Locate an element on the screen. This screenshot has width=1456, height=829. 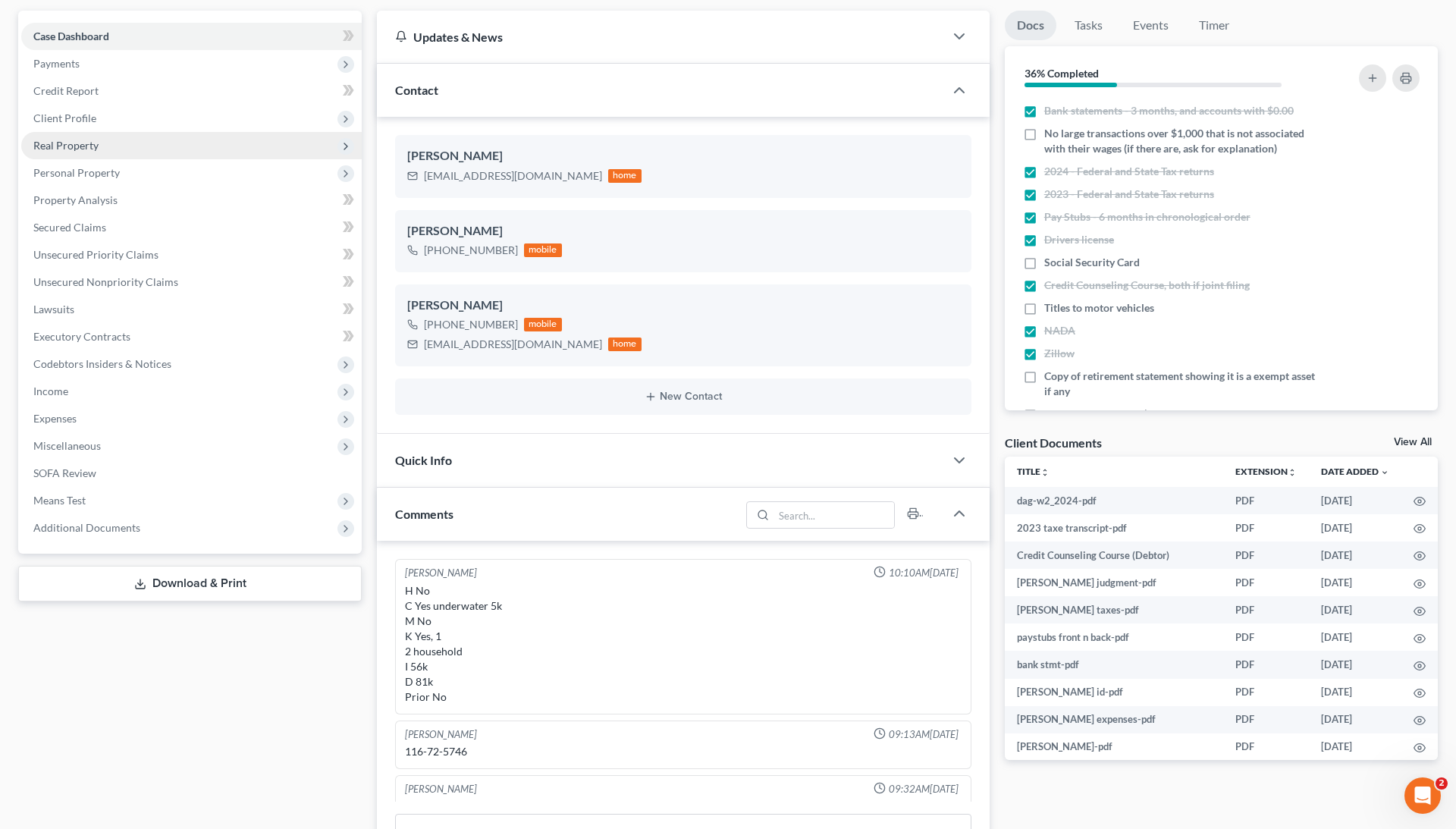
span: Miscellaneous is located at coordinates (67, 445).